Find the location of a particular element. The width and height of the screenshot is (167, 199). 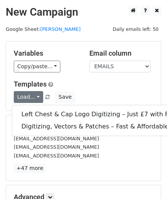

a: Daily emails left: 50 is located at coordinates (136, 29).